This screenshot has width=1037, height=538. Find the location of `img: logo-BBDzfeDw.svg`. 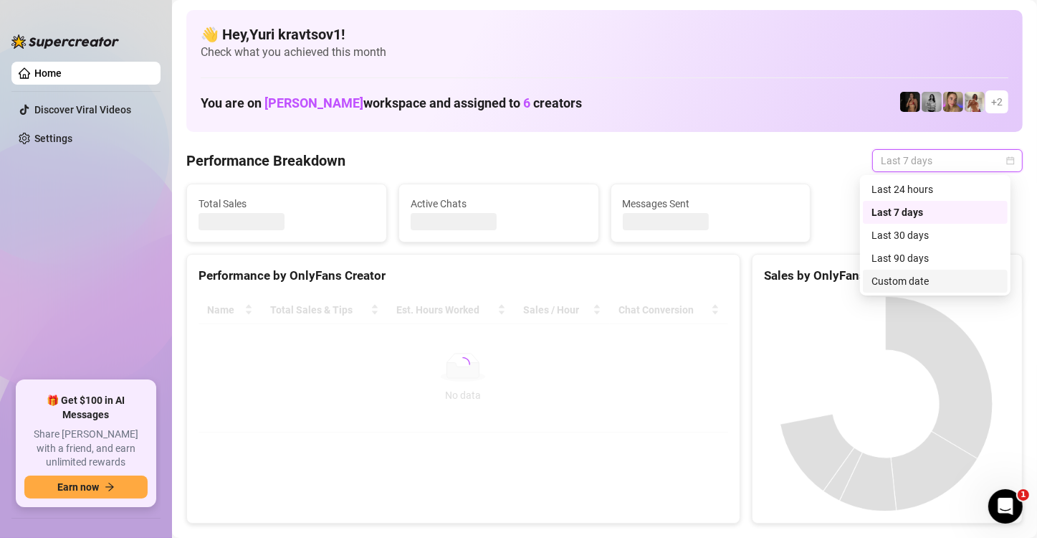

img: logo-BBDzfeDw.svg is located at coordinates (65, 42).